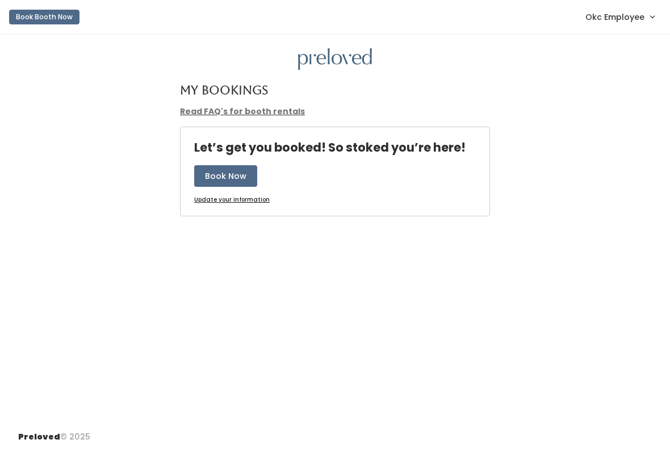 The width and height of the screenshot is (670, 452). What do you see at coordinates (232, 199) in the screenshot?
I see `u: Update your information` at bounding box center [232, 199].